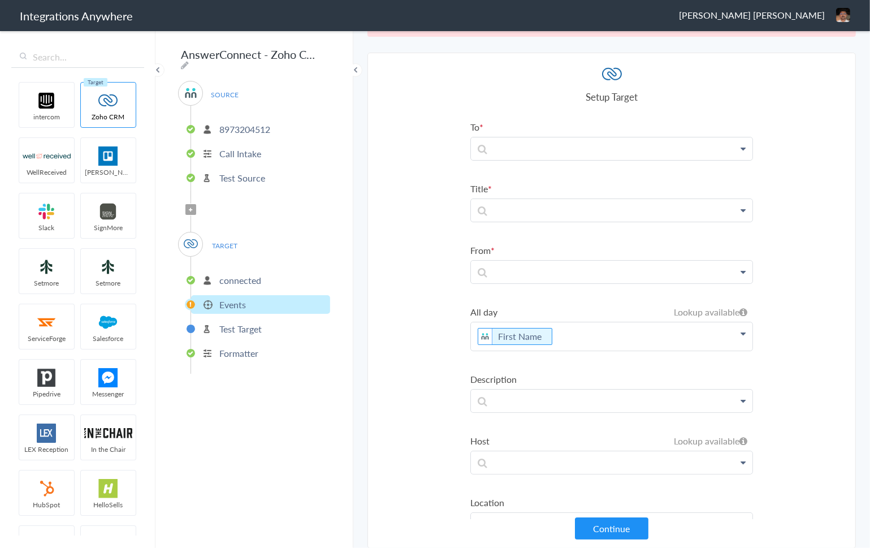  Describe the element at coordinates (46, 156) in the screenshot. I see `img: wr-logo.svg` at that location.